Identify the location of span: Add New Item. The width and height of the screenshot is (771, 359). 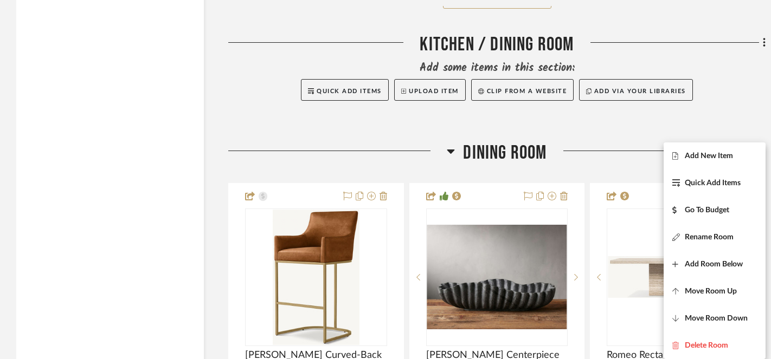
(708, 156).